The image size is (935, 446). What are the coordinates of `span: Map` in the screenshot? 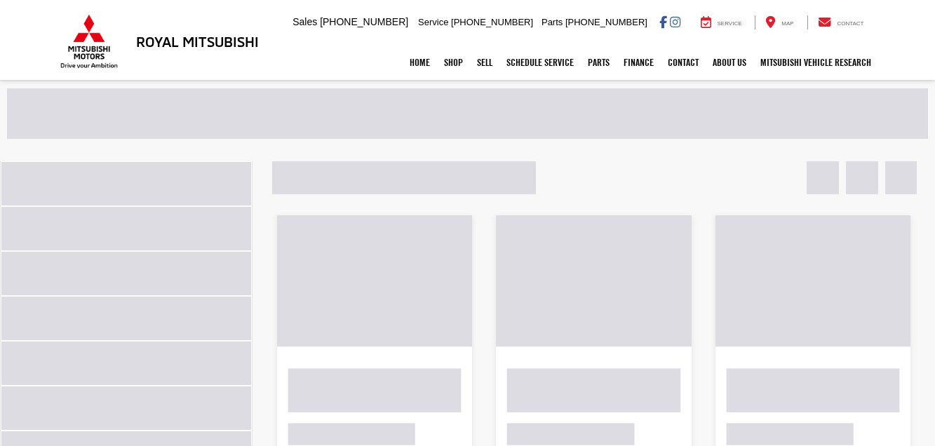 It's located at (787, 23).